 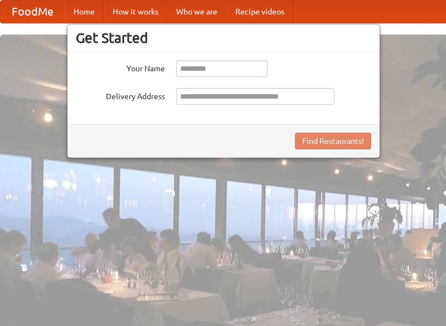 I want to click on a: How it works, so click(x=135, y=12).